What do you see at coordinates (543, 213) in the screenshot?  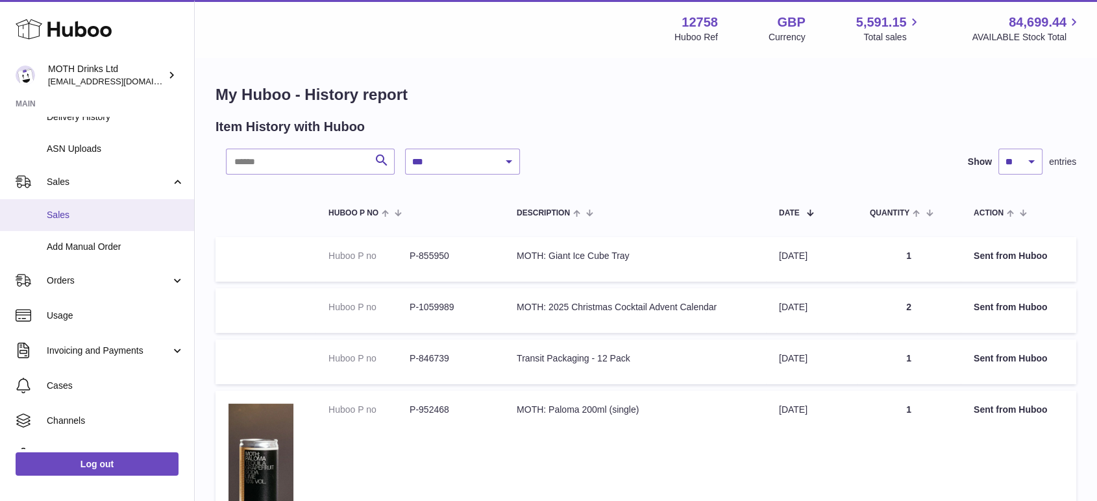 I see `span: Description` at bounding box center [543, 213].